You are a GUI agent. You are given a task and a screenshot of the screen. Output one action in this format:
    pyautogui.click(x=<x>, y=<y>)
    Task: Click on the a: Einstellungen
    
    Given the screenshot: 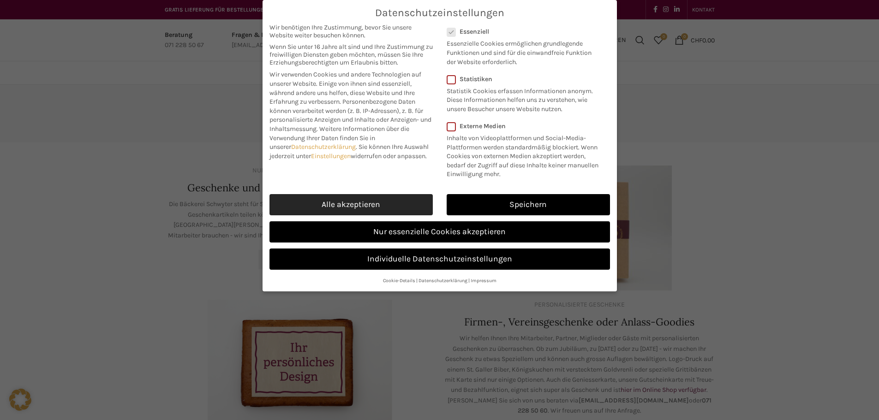 What is the action you would take?
    pyautogui.click(x=331, y=156)
    